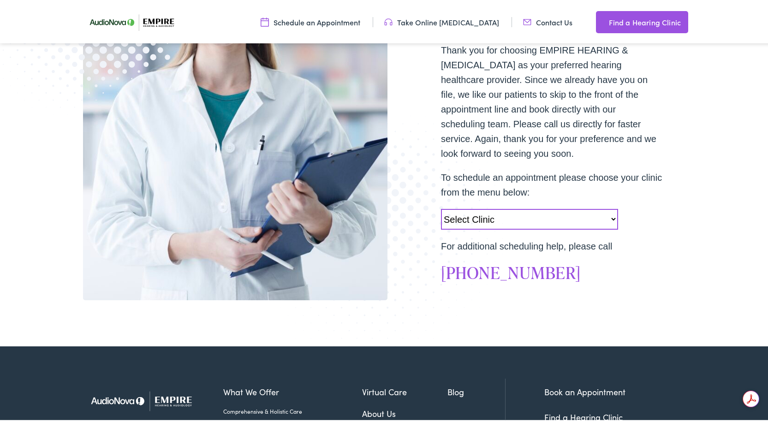 This screenshot has width=768, height=422. I want to click on p: To schedule an appointment please choose your clinic from the menu below:, so click(552, 183).